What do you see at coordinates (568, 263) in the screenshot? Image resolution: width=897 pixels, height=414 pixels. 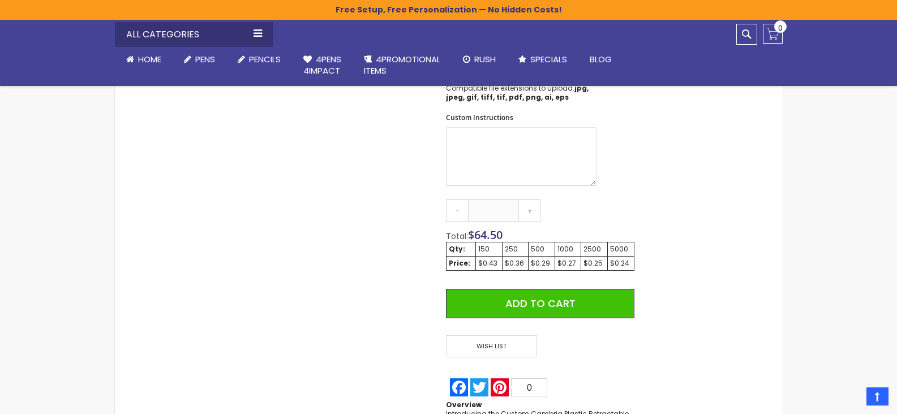 I see `div: $0.27` at bounding box center [568, 263].